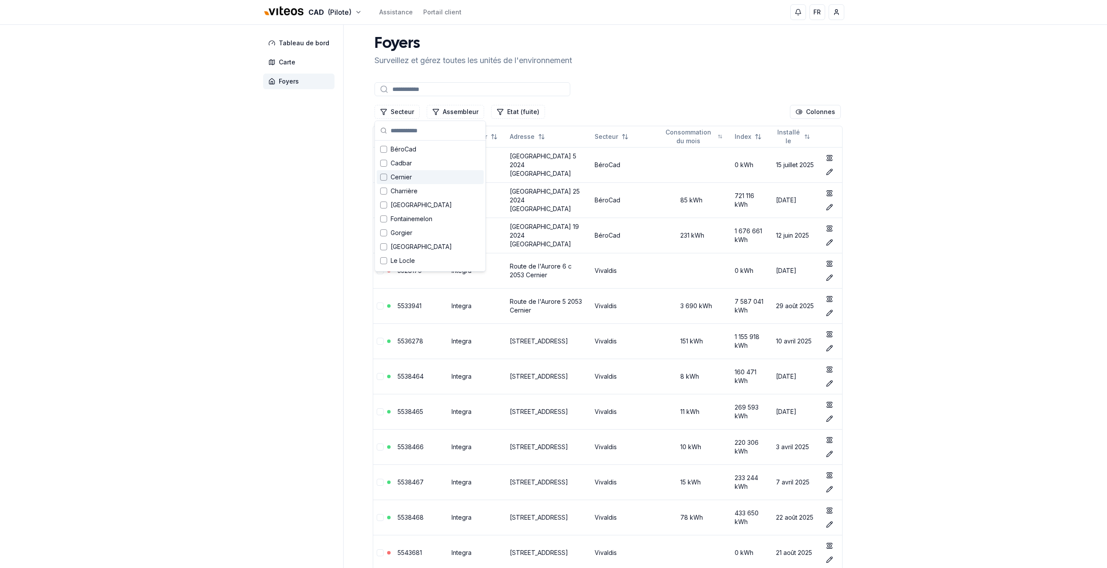  I want to click on span: Maladière BT, so click(410, 275).